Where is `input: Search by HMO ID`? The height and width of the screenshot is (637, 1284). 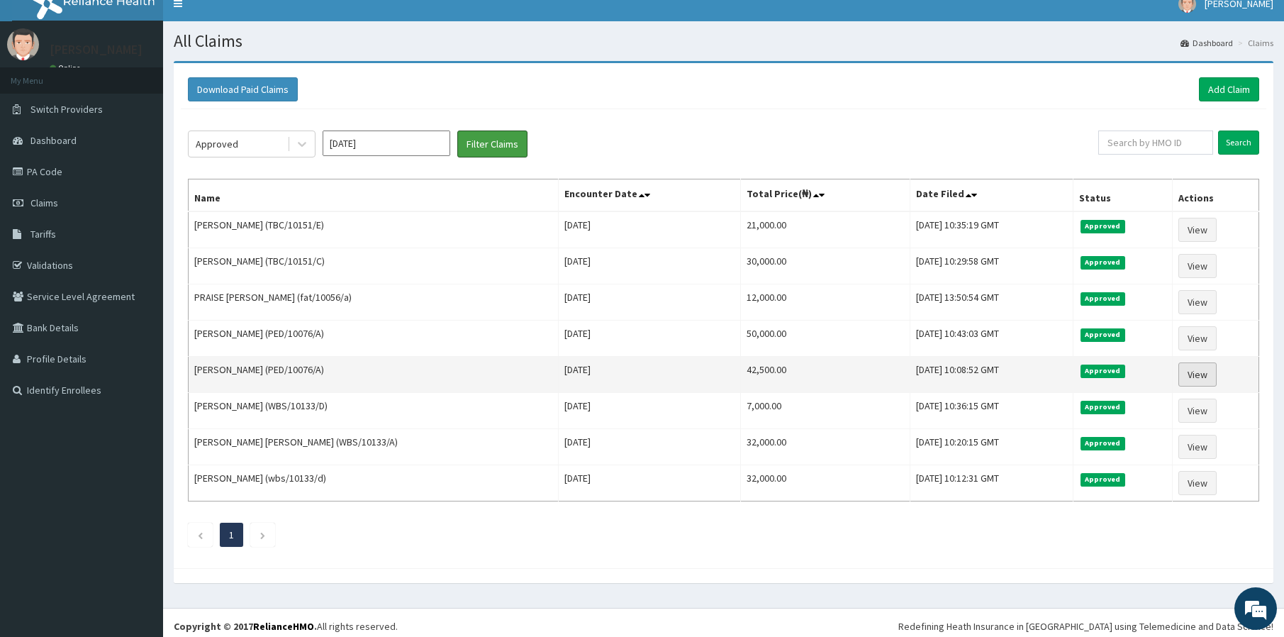
input: Search by HMO ID is located at coordinates (1156, 143).